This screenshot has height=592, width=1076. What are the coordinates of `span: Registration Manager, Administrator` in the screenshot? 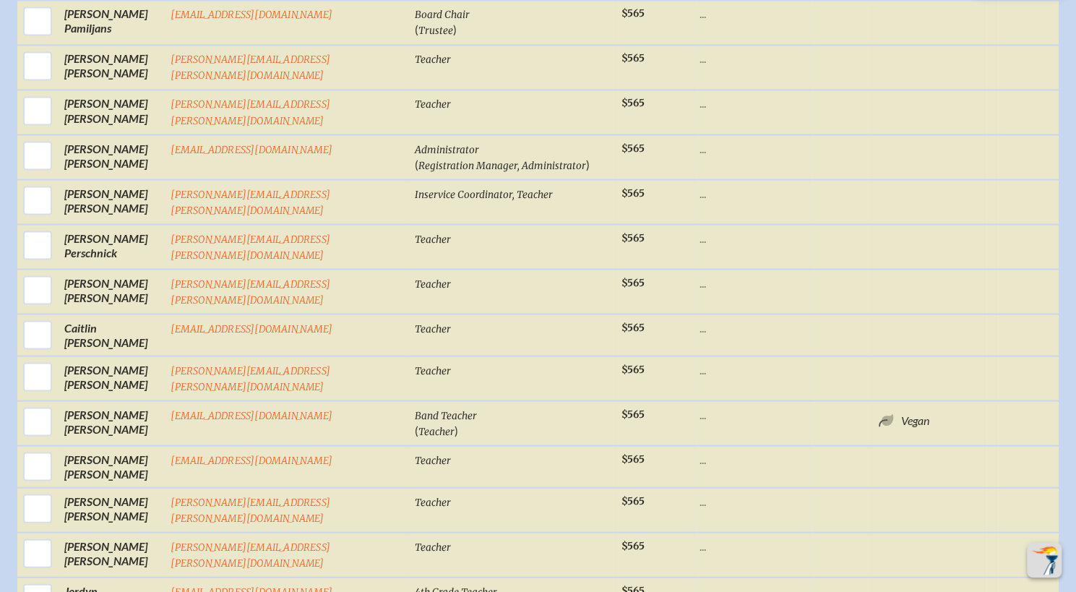 It's located at (502, 165).